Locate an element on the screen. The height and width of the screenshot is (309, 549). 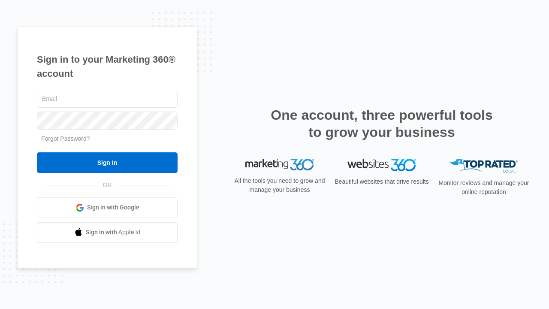
img: Websites 360 is located at coordinates (382, 165).